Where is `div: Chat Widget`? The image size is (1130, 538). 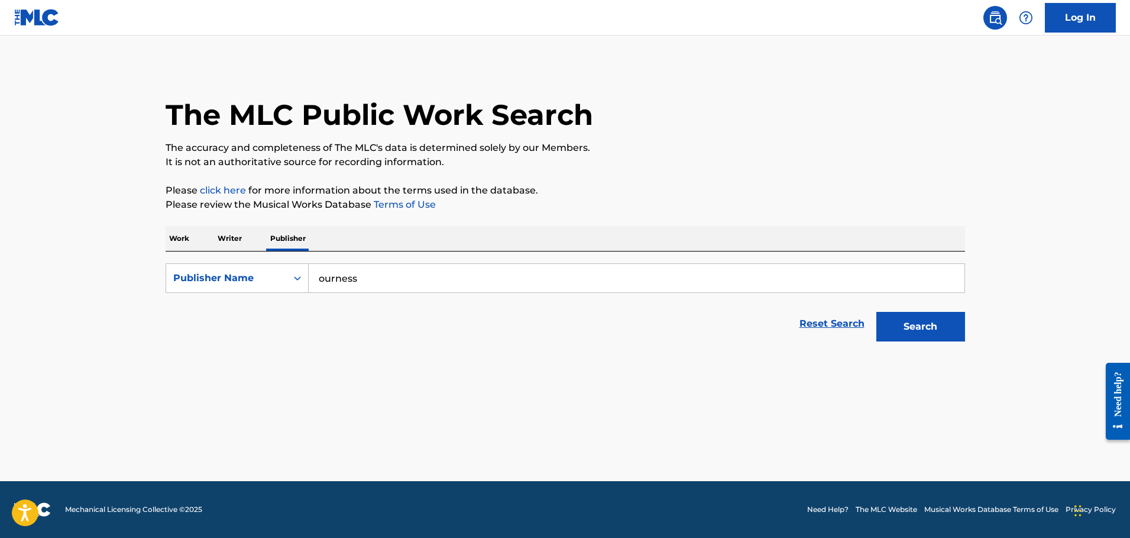 div: Chat Widget is located at coordinates (1101, 509).